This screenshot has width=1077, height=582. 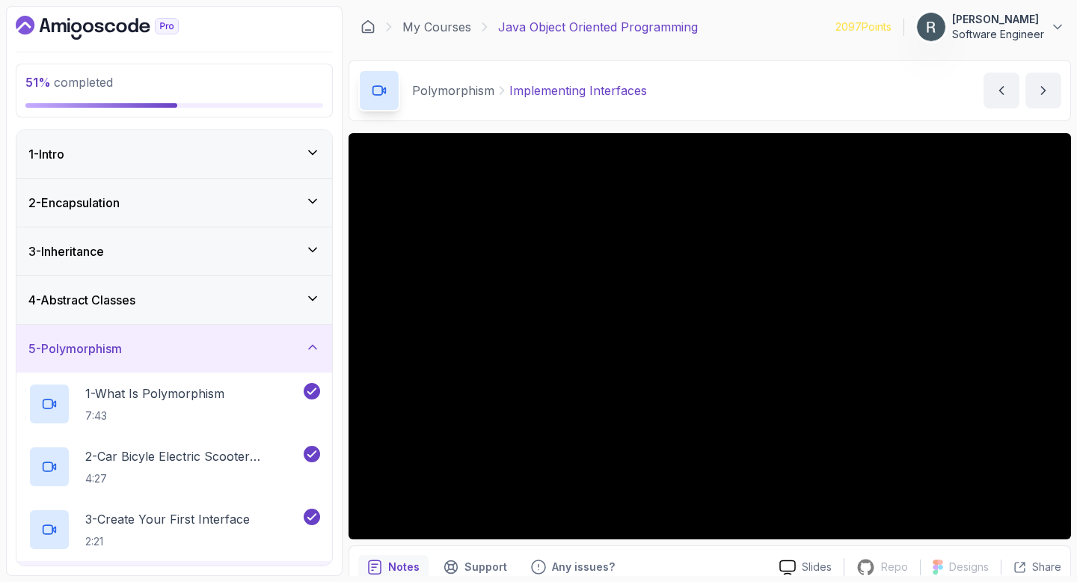 I want to click on button: 1-What Is Polymorphism7:43, so click(x=174, y=404).